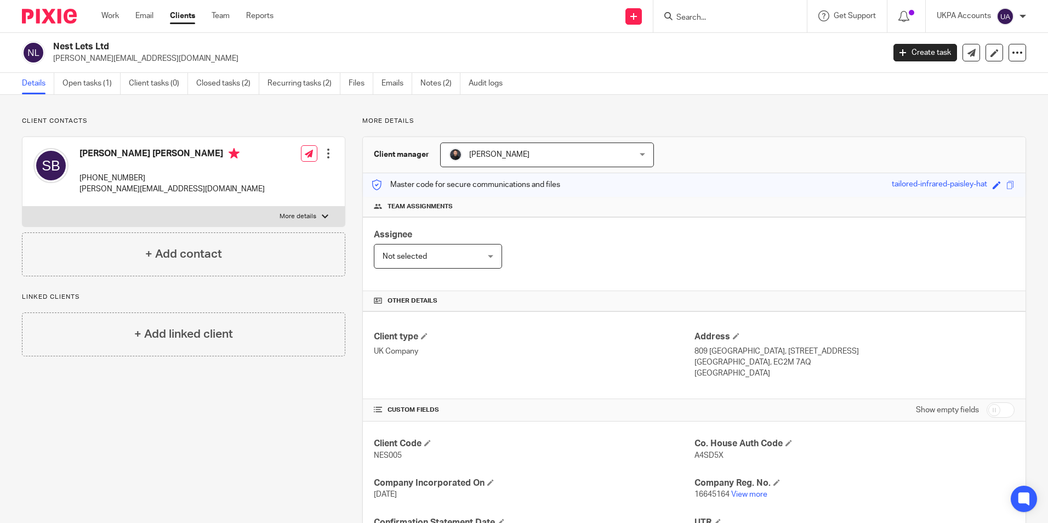 The width and height of the screenshot is (1048, 523). What do you see at coordinates (304, 83) in the screenshot?
I see `a: Recurring tasks (2)` at bounding box center [304, 83].